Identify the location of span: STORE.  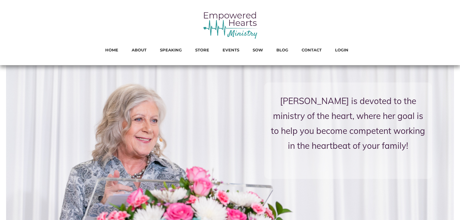
(202, 50).